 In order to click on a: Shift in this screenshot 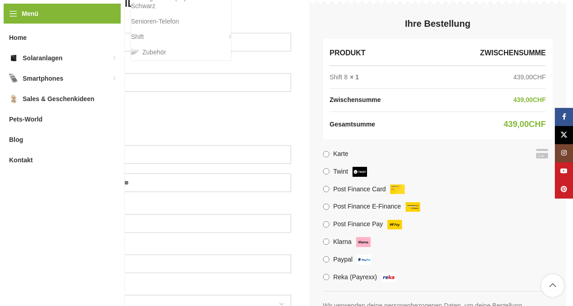, I will do `click(181, 37)`.